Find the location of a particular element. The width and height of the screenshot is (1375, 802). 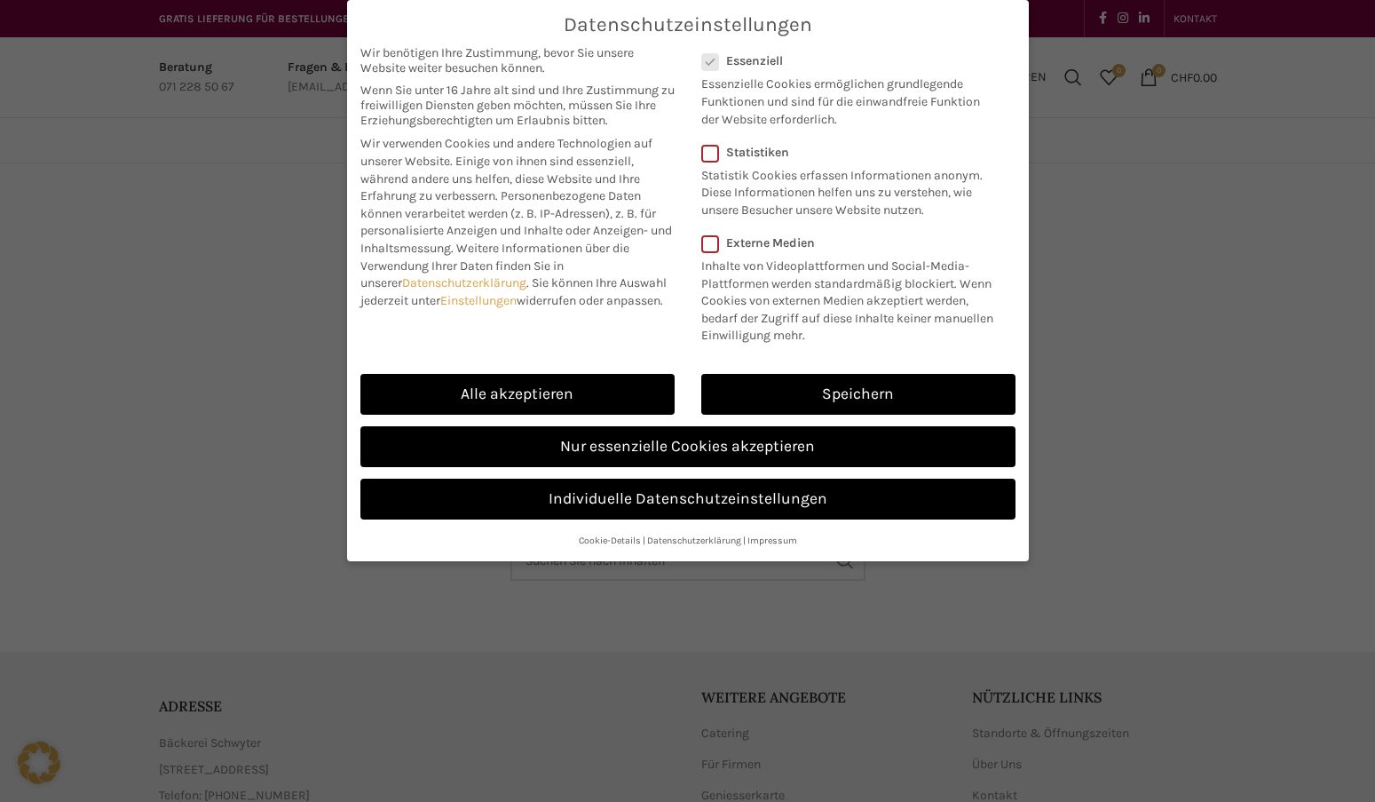

p: Essenzielle Cookies ermöglichen grundlegende Funktionen und sind für die einwandfreie Funktion de... is located at coordinates (847, 98).